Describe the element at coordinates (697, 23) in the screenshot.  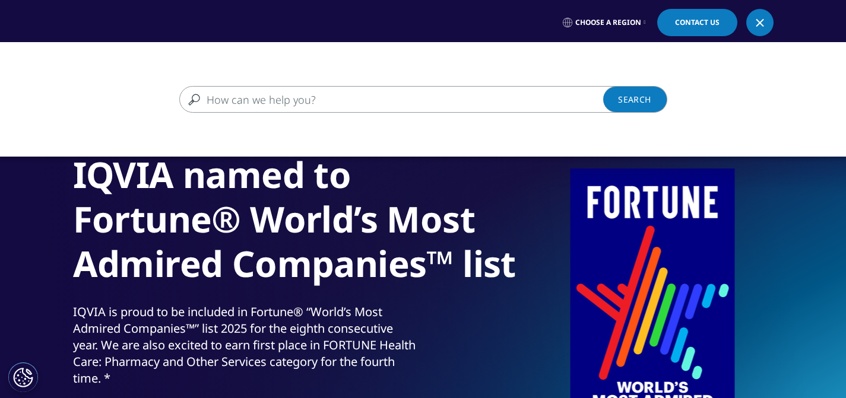
I see `a: Contact Us` at that location.